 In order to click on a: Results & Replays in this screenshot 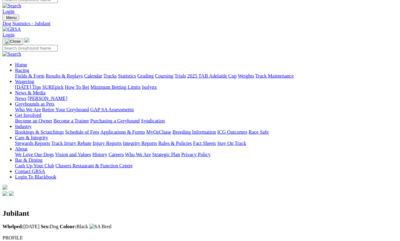, I will do `click(64, 76)`.